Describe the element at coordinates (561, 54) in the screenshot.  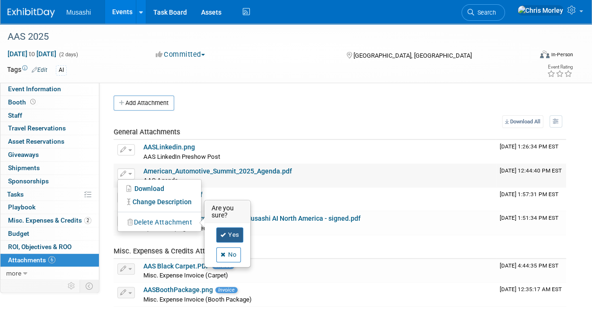
I see `div: In-Person` at that location.